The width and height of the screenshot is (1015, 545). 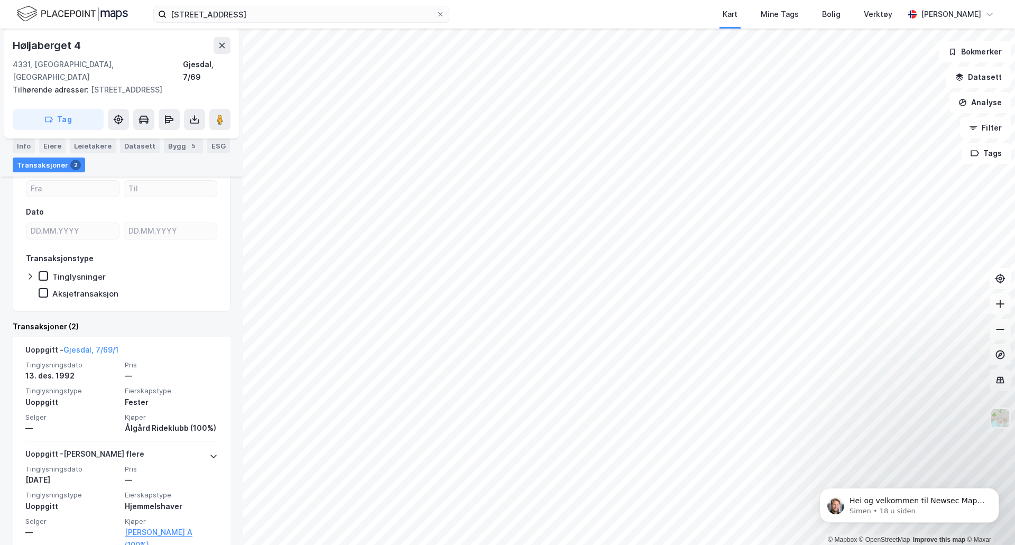 I want to click on img: logo.f888ab2527a4732fd821a326f86c7f29.svg, so click(x=72, y=14).